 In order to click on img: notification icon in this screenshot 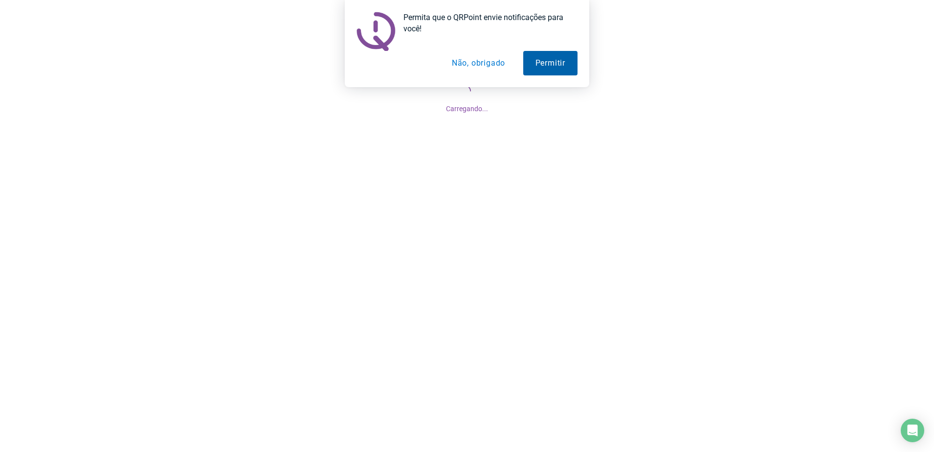, I will do `click(376, 31)`.